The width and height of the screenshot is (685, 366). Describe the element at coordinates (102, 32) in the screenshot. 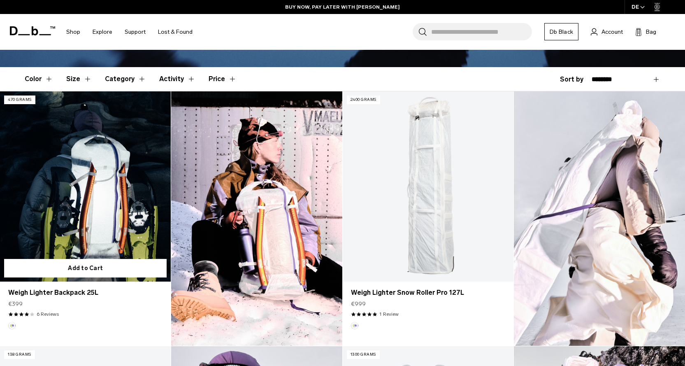

I see `a: Explore` at that location.